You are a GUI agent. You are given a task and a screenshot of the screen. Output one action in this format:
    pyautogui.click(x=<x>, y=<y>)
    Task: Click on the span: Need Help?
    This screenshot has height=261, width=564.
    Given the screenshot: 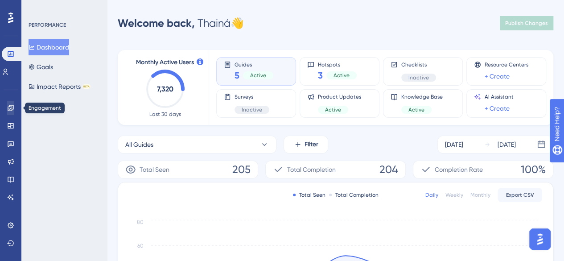 What is the action you would take?
    pyautogui.click(x=38, y=8)
    